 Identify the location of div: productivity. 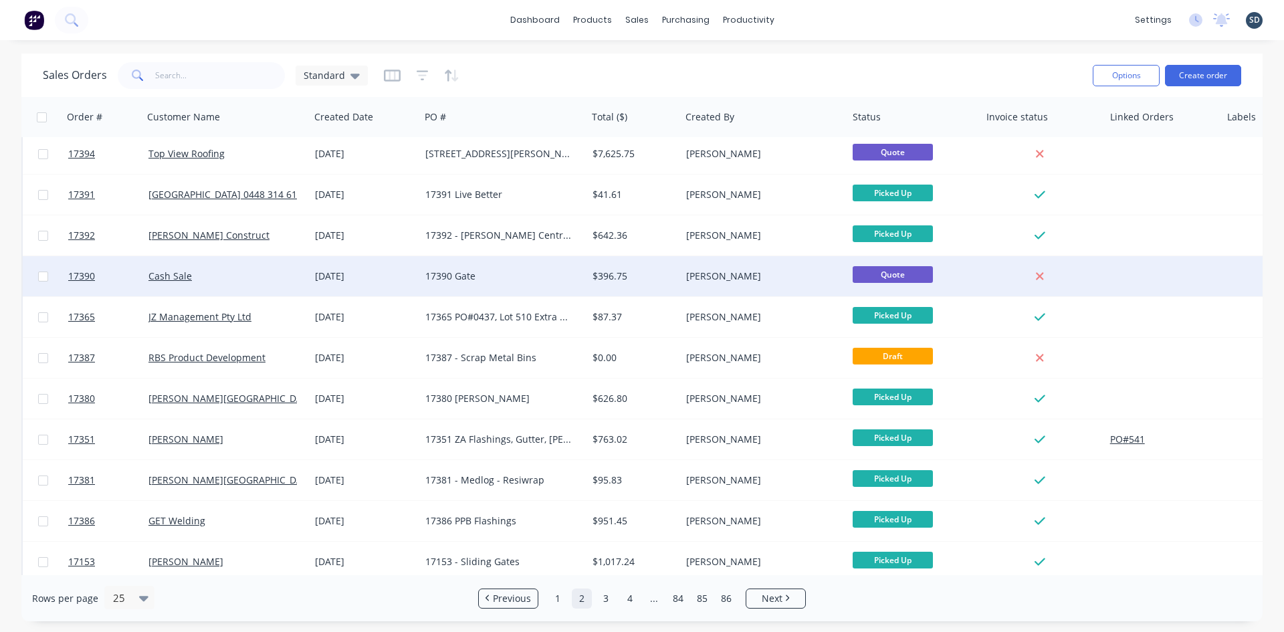
(749, 20).